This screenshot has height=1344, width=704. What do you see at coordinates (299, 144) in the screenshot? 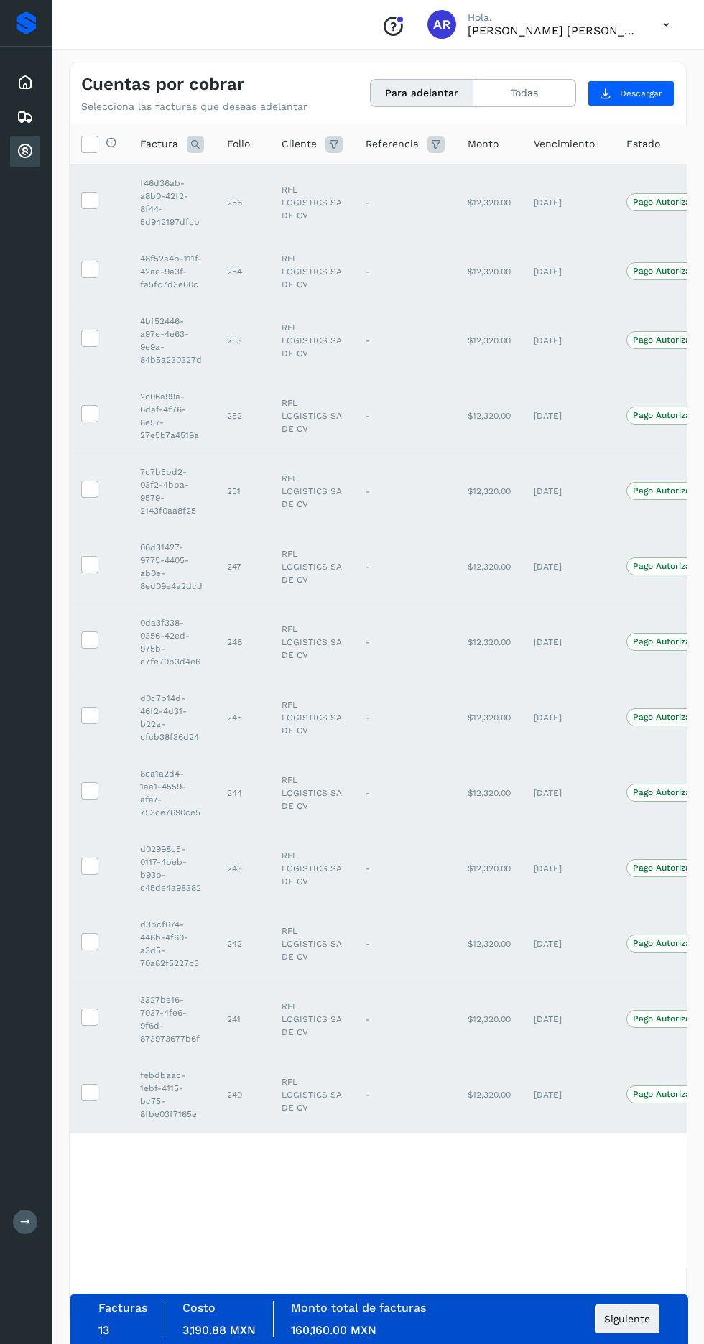
I see `span: Cliente` at bounding box center [299, 144].